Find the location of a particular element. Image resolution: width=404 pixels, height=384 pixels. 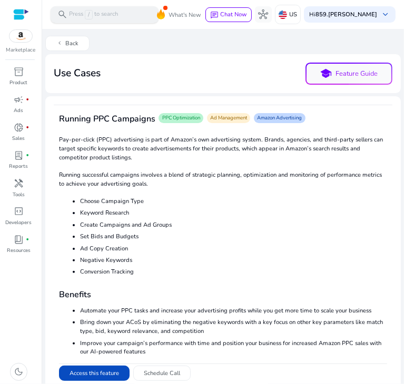

span: chat is located at coordinates (214, 15).